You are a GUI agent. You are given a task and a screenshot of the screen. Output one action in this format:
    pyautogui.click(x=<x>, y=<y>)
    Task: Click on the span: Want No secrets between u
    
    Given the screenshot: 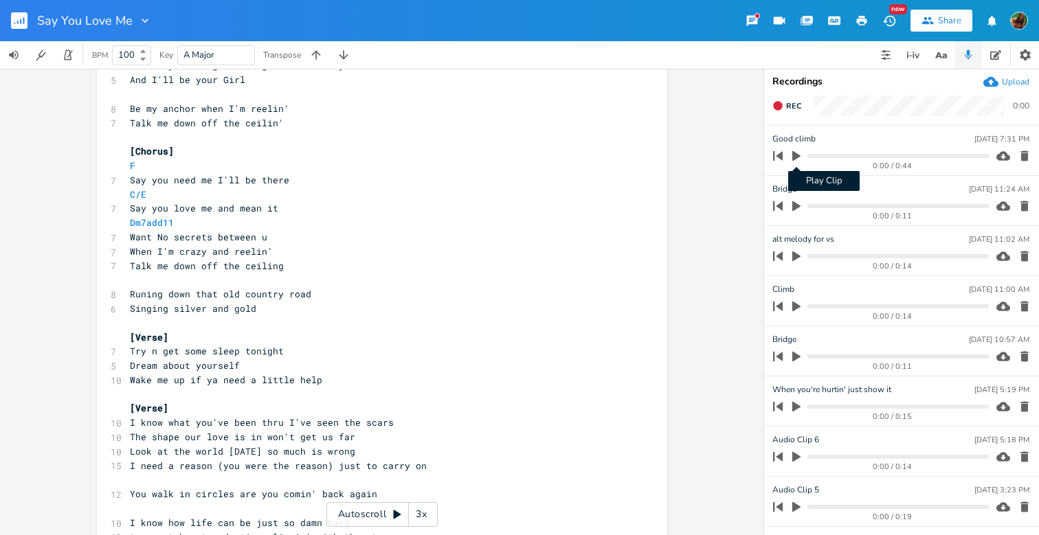 What is the action you would take?
    pyautogui.click(x=199, y=237)
    